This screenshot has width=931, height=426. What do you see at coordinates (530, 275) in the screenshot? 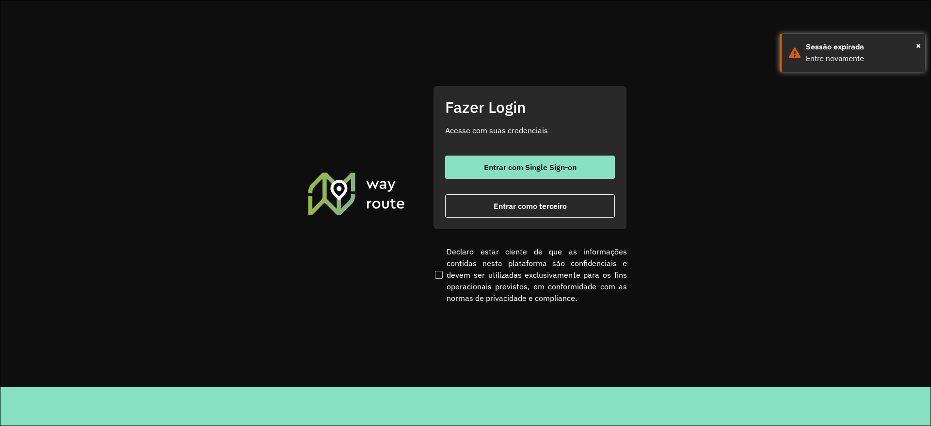
I see `label: Declaro estar ciente de que as informações contidas nesta plataforma são confidenciais e devem se...` at bounding box center [530, 275].